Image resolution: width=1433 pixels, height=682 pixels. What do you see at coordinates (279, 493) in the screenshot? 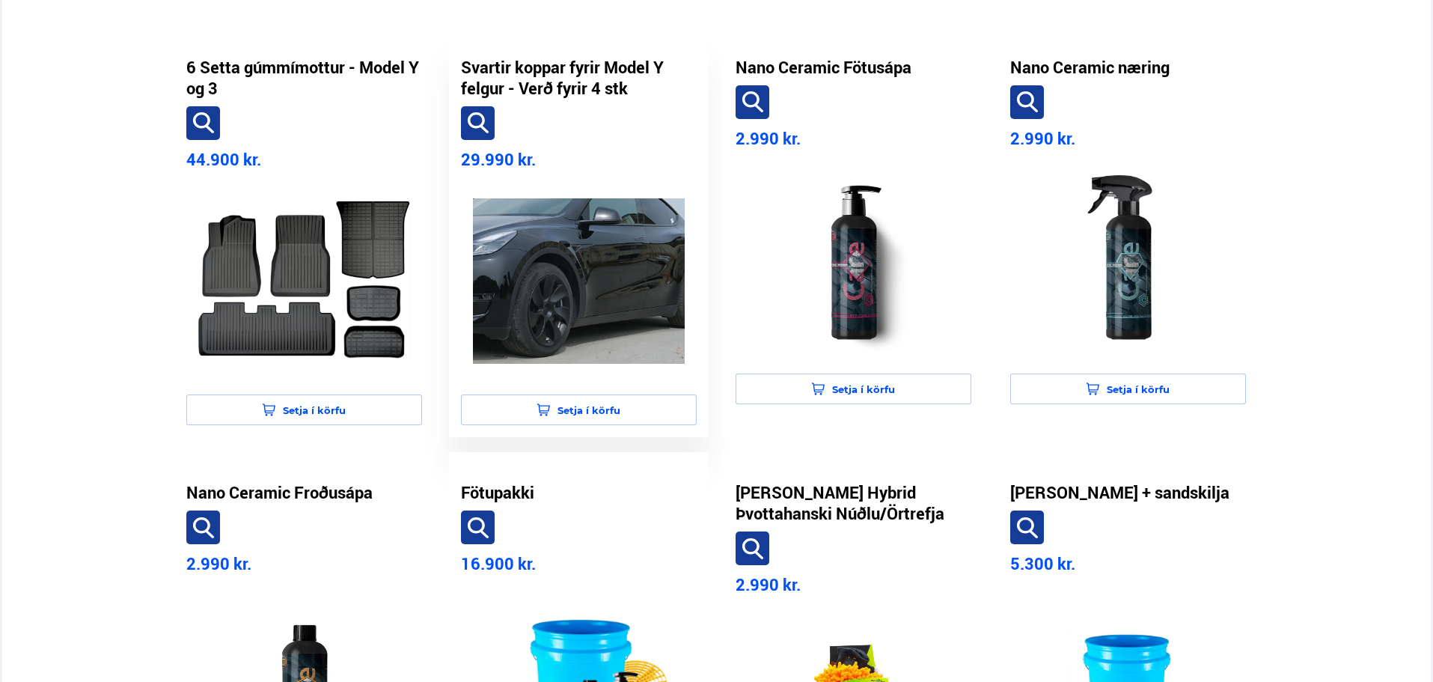
I see `a: Nano Ceramic Froðusápa` at bounding box center [279, 493].